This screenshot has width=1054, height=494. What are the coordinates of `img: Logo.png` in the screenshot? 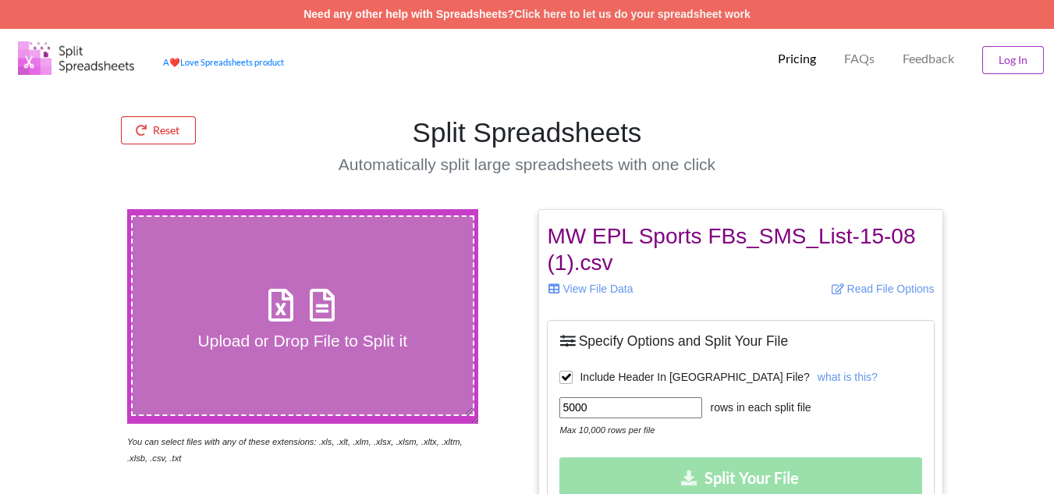 It's located at (76, 58).